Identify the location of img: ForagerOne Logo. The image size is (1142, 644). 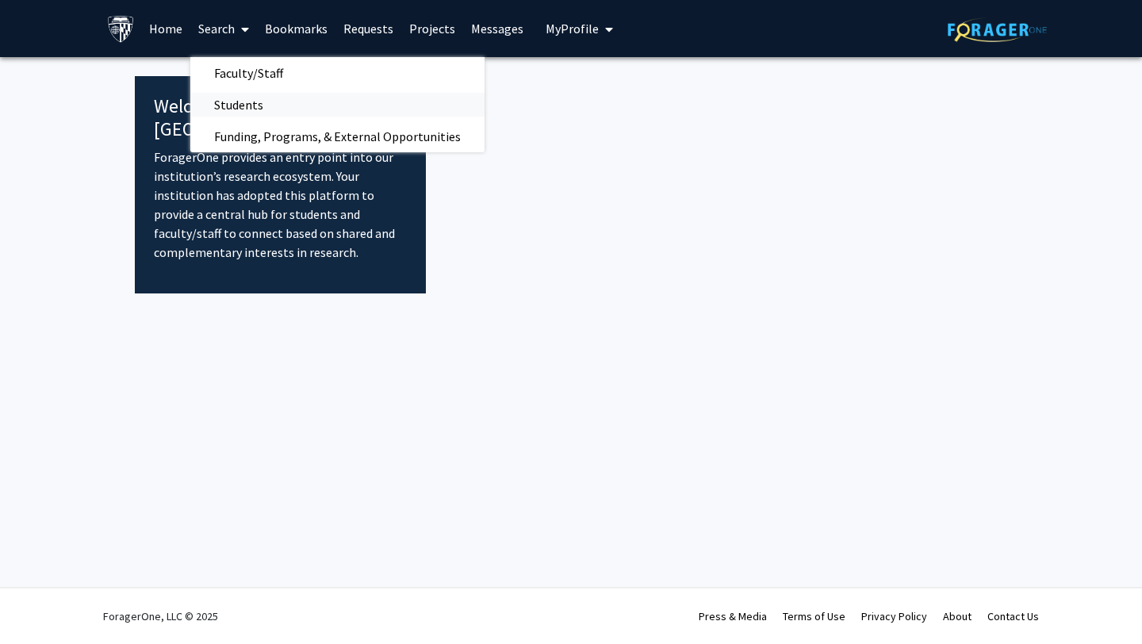
(997, 29).